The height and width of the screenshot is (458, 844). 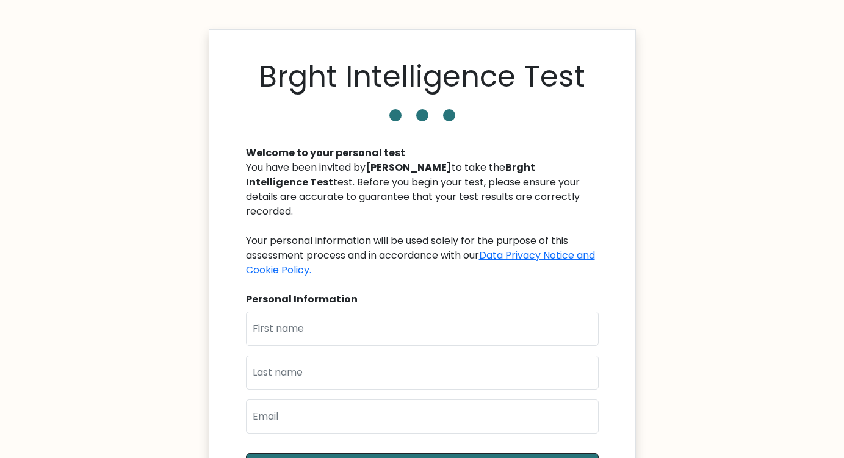 What do you see at coordinates (422, 373) in the screenshot?
I see `input: Last name` at bounding box center [422, 373].